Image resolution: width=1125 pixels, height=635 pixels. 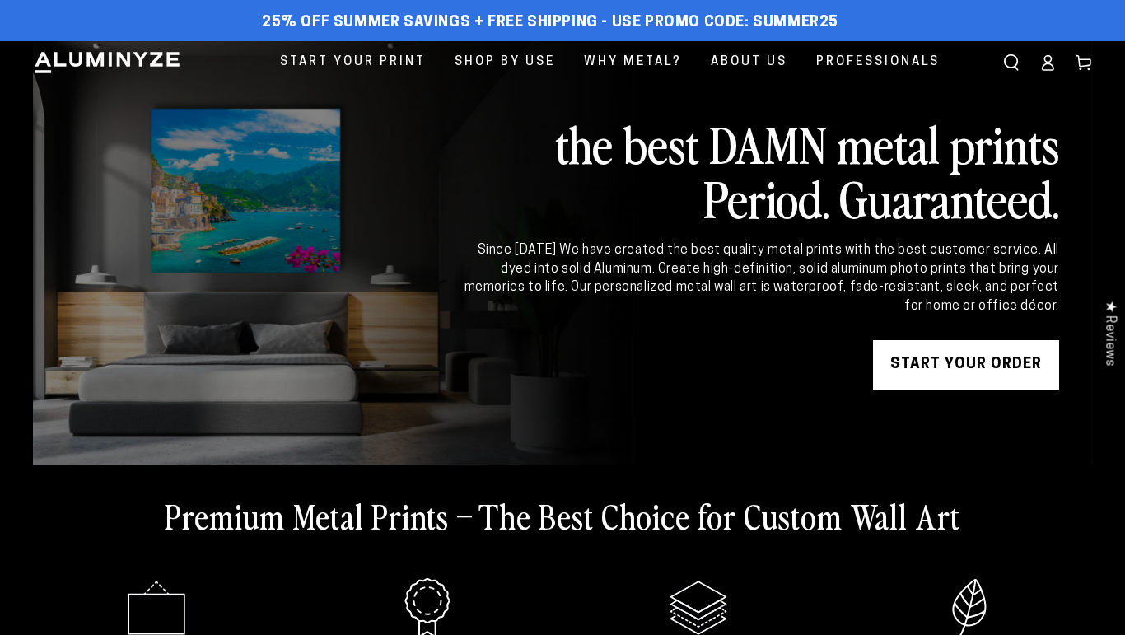 What do you see at coordinates (632, 62) in the screenshot?
I see `span: Why Metal?` at bounding box center [632, 62].